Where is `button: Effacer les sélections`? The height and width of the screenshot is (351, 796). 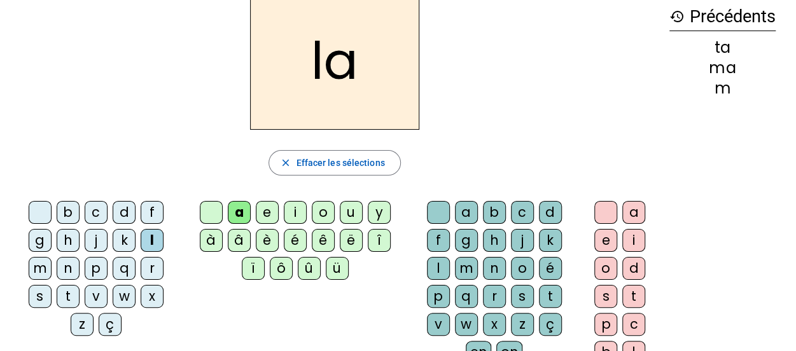
button: Effacer les sélections is located at coordinates (334, 163).